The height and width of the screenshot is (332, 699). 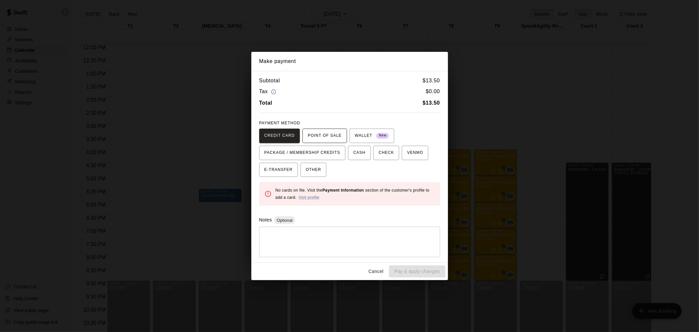 I want to click on button: E-TRANSFER, so click(x=278, y=170).